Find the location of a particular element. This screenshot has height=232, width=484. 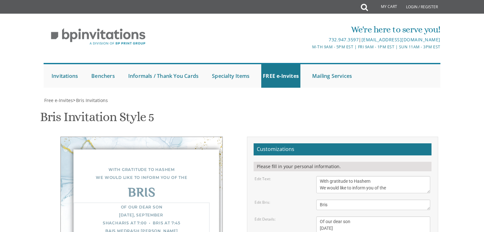

div: With gratitude to Hashem We would like to inform you of the is located at coordinates (142, 174).